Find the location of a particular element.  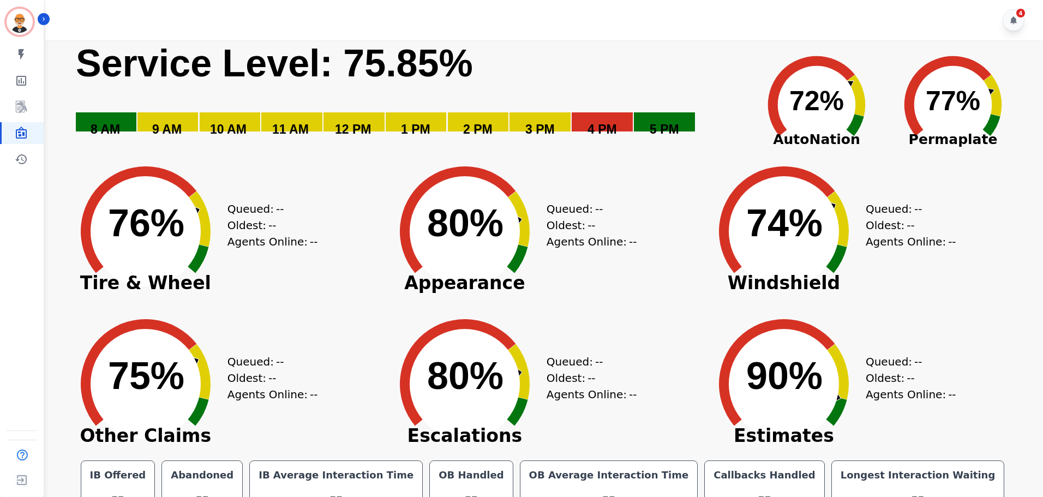

text: 11 AM is located at coordinates (290, 129).